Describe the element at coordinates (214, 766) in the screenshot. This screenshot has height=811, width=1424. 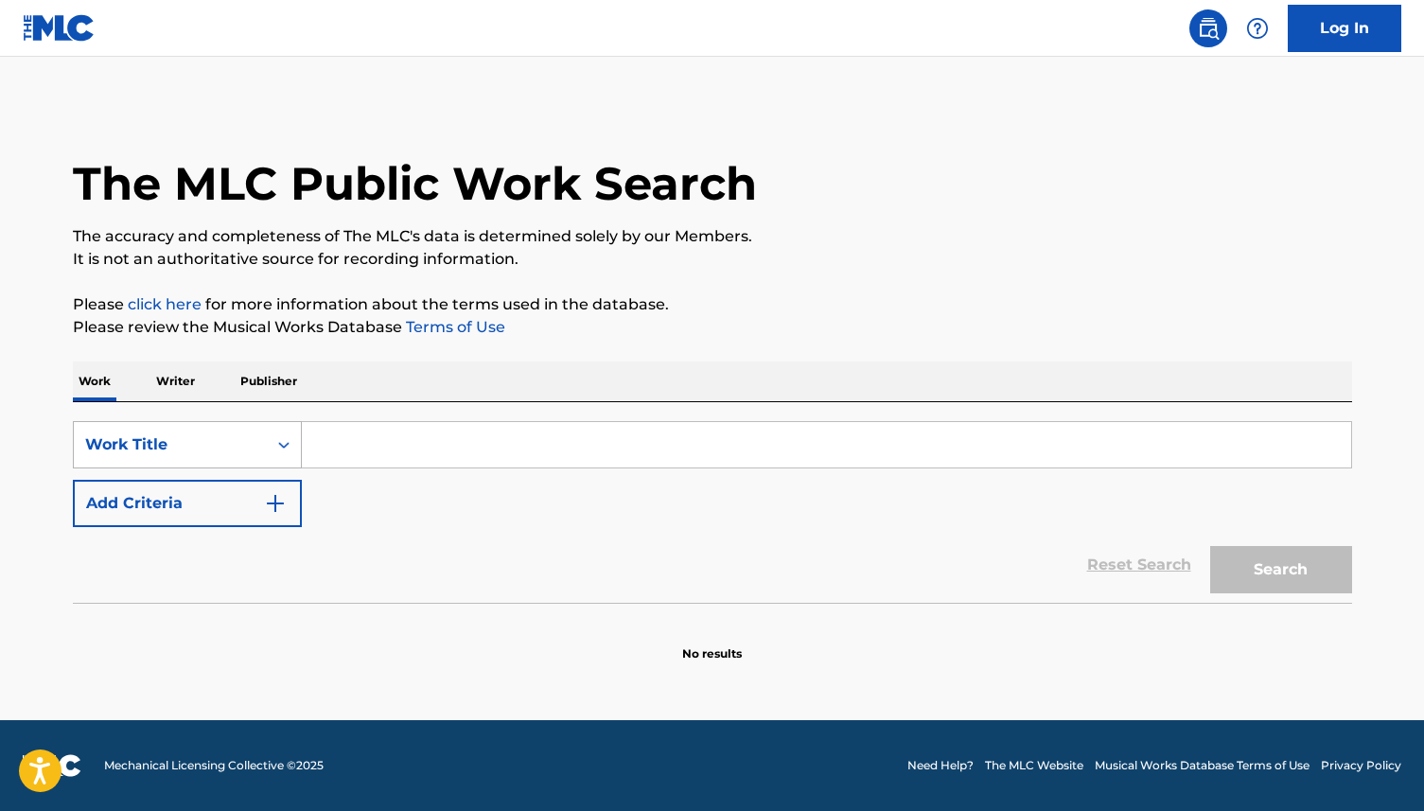
I see `span: Mechanical Licensing Collective © 2025` at that location.